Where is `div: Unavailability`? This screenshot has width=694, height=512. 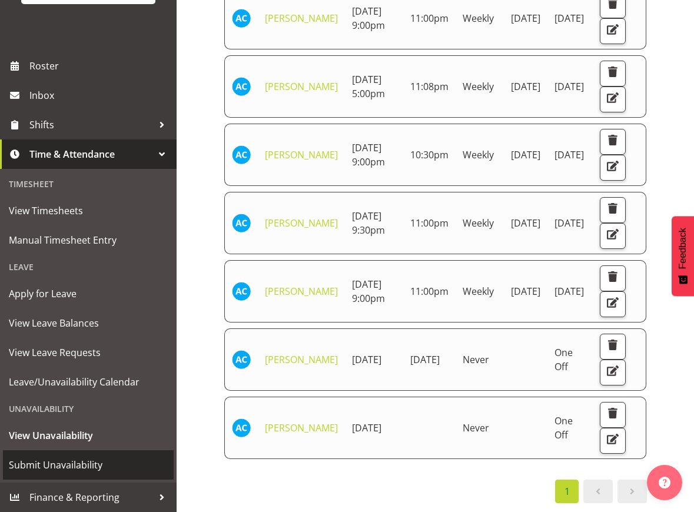 div: Unavailability is located at coordinates (88, 409).